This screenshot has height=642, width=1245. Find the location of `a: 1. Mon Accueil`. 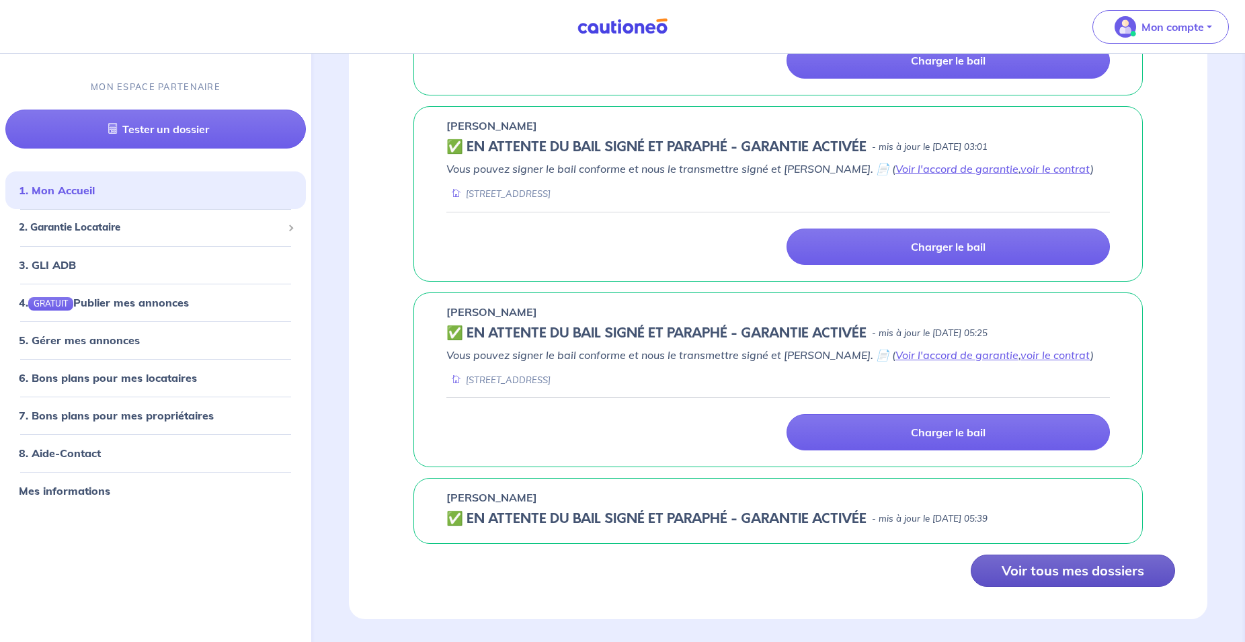

a: 1. Mon Accueil is located at coordinates (56, 190).